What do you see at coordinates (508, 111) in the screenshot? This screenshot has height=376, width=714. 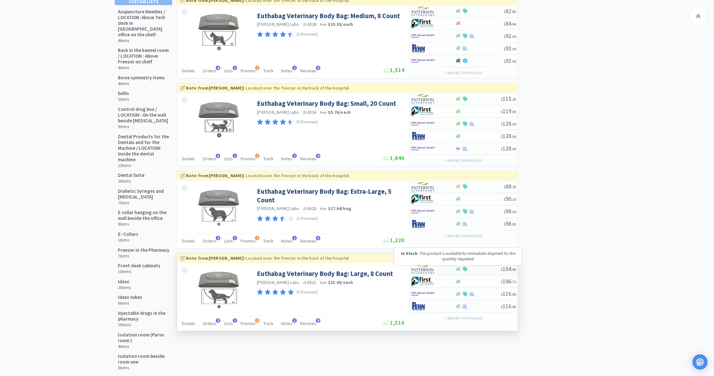 I see `span: 119` at bounding box center [508, 111].